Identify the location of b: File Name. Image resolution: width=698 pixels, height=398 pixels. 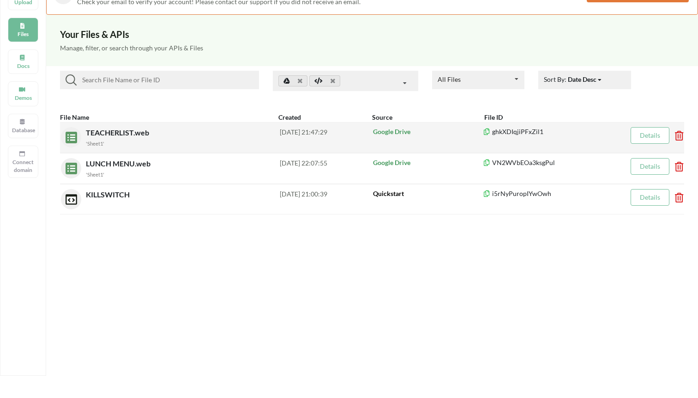
(74, 117).